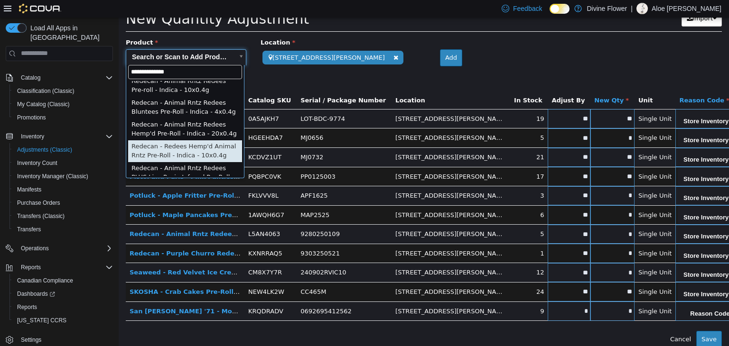 This screenshot has width=729, height=346. Describe the element at coordinates (63, 118) in the screenshot. I see `button: Promotions` at that location.